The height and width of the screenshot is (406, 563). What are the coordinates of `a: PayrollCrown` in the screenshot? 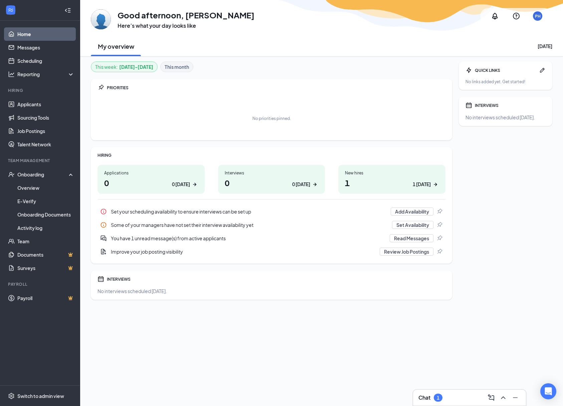 It's located at (46, 298).